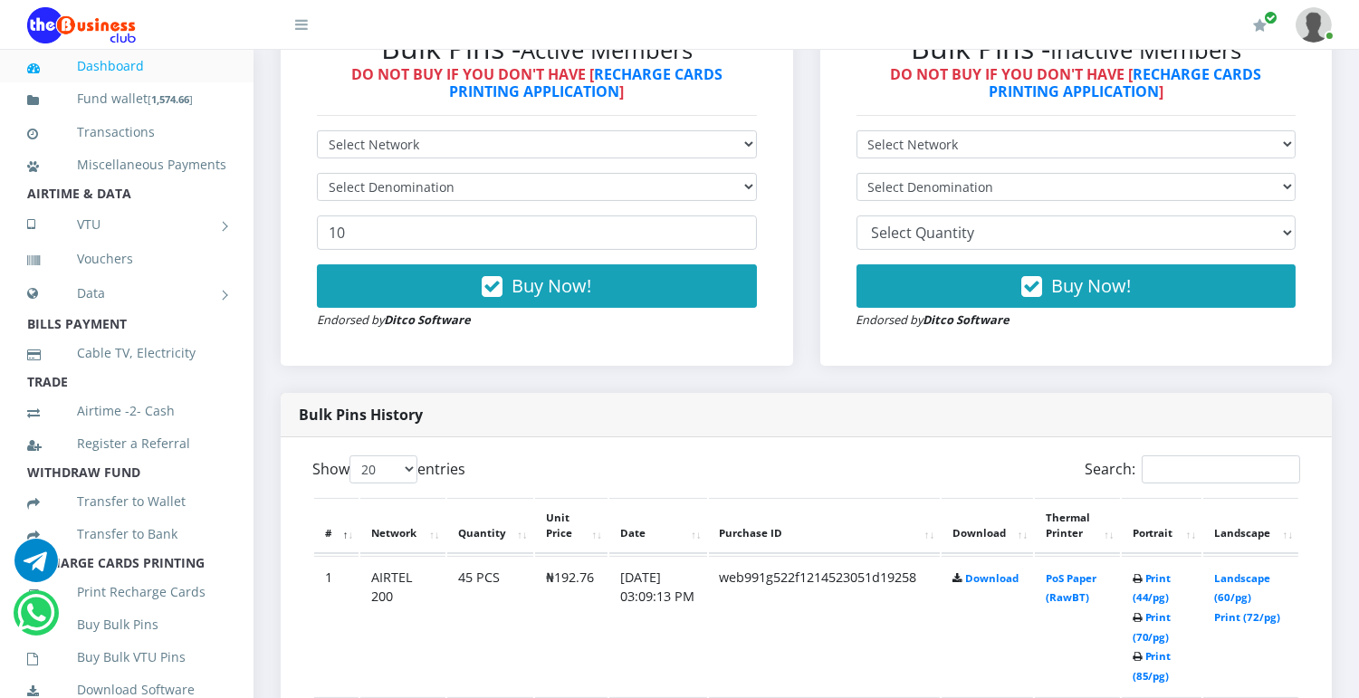  Describe the element at coordinates (490, 526) in the screenshot. I see `th: Quantity: activate to sort column ascending` at that location.